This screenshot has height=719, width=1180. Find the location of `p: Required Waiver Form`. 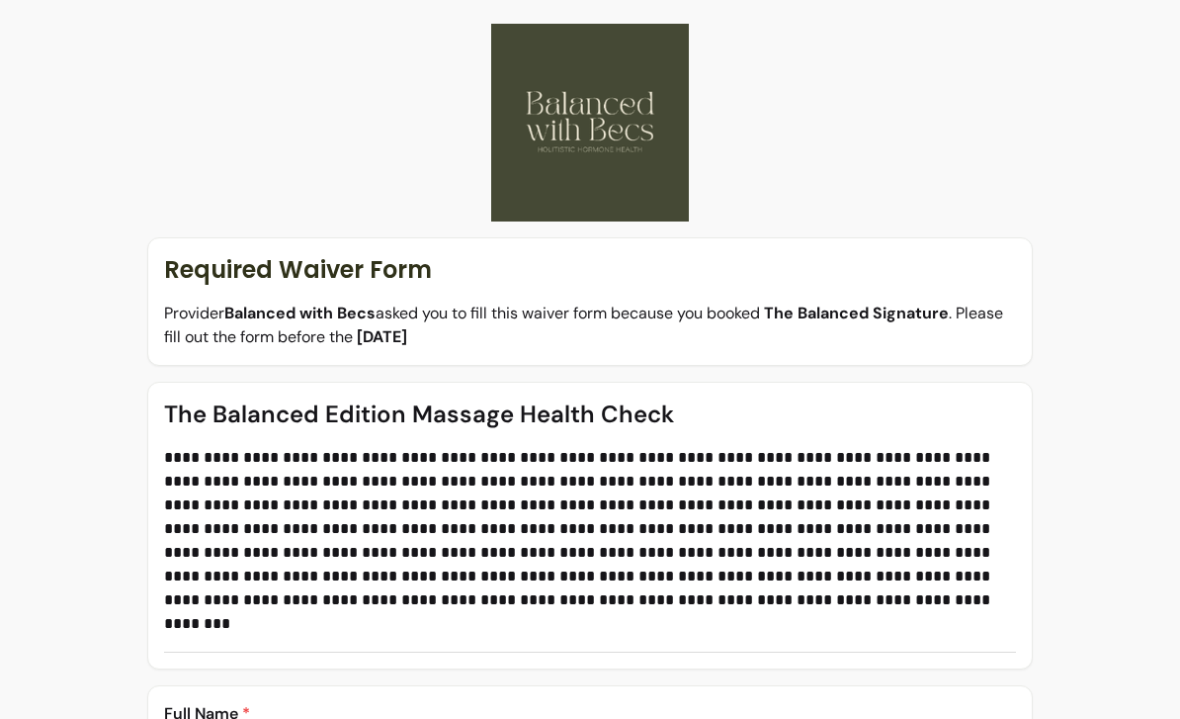

p: Required Waiver Form is located at coordinates (590, 270).